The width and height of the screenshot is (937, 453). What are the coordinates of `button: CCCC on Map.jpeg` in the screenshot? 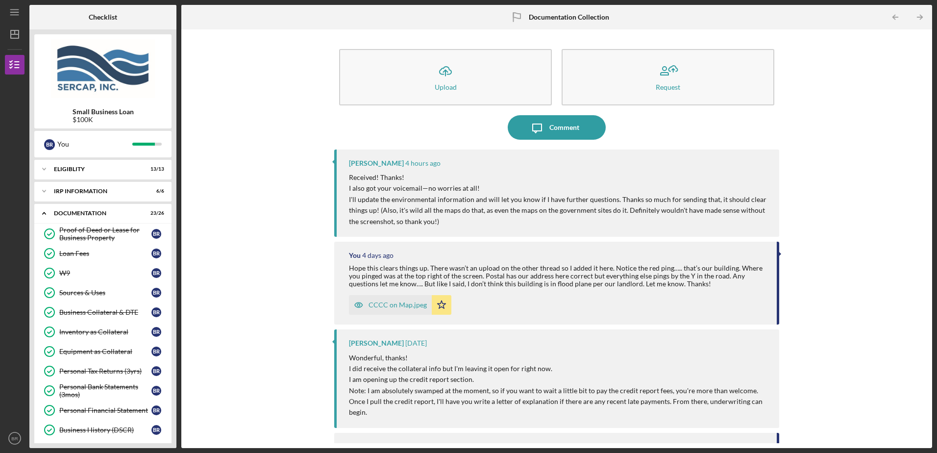 It's located at (400, 305).